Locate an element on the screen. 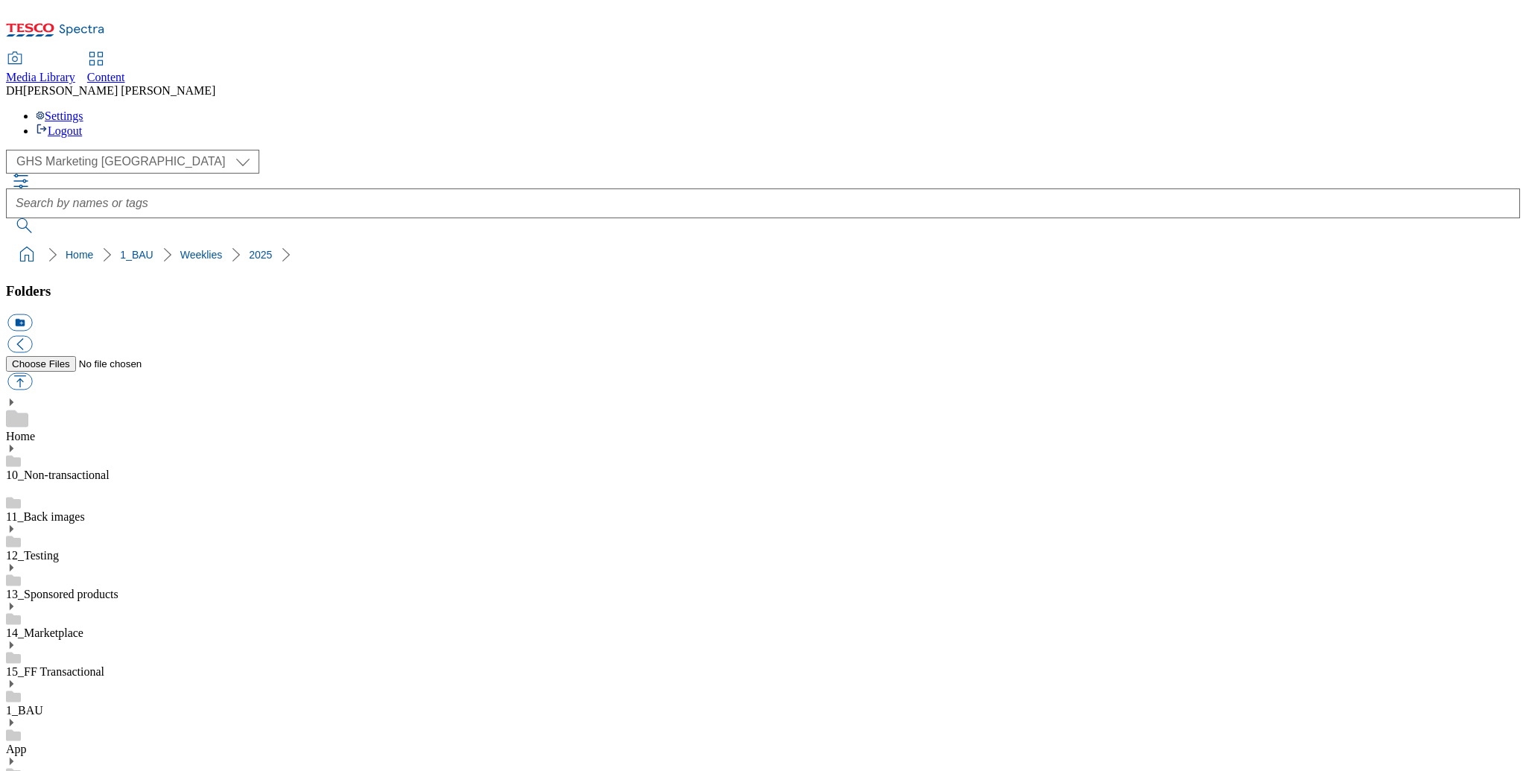  a: App is located at coordinates (16, 749).